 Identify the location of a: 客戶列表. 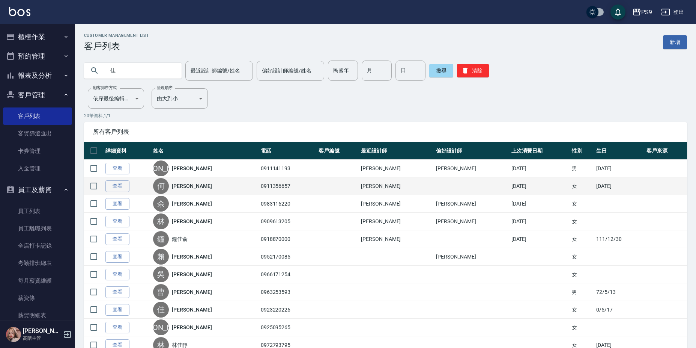
(38, 116).